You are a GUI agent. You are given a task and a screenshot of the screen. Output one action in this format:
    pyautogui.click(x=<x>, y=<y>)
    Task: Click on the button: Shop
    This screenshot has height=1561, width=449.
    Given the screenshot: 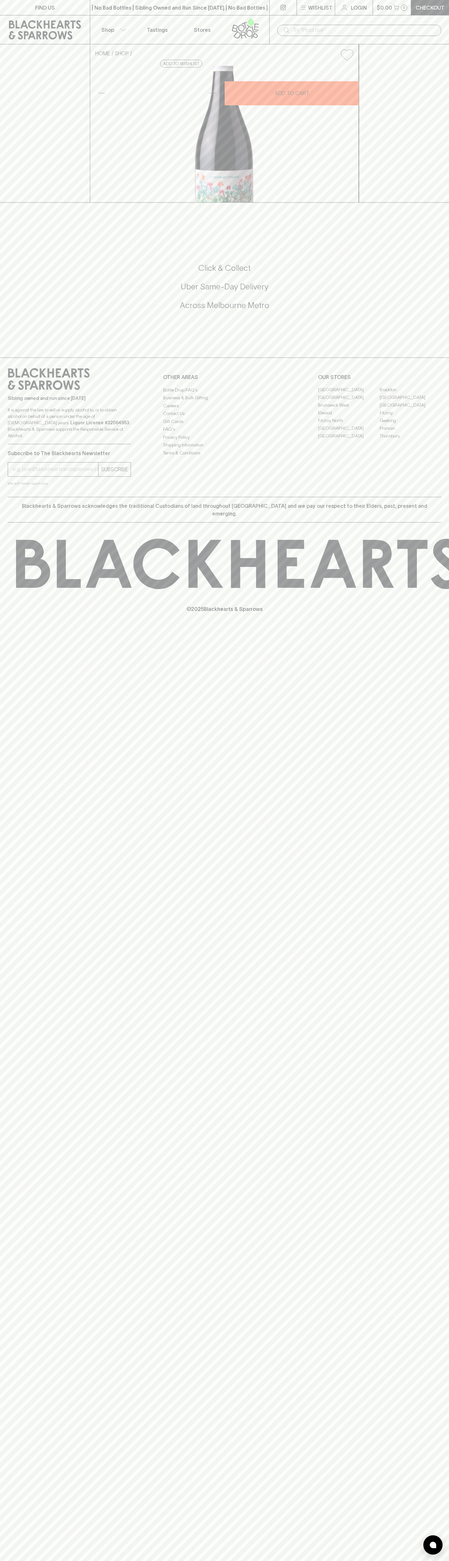 What is the action you would take?
    pyautogui.click(x=113, y=30)
    